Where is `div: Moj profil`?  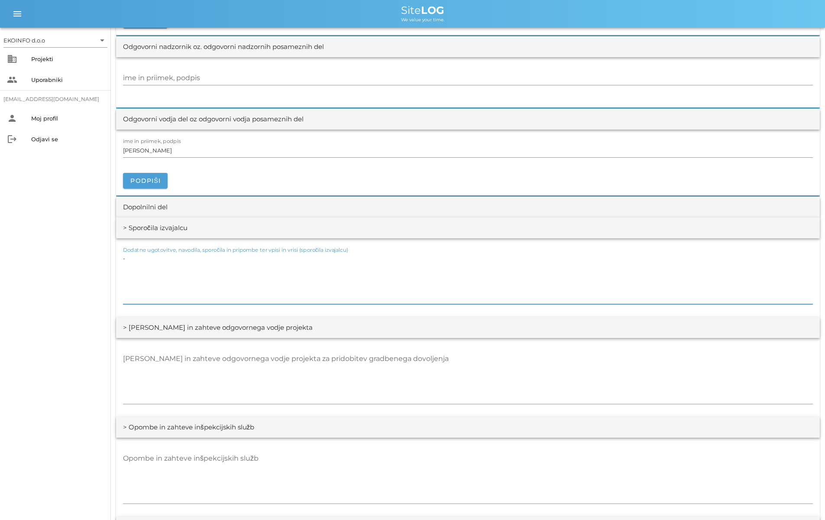 div: Moj profil is located at coordinates (68, 118).